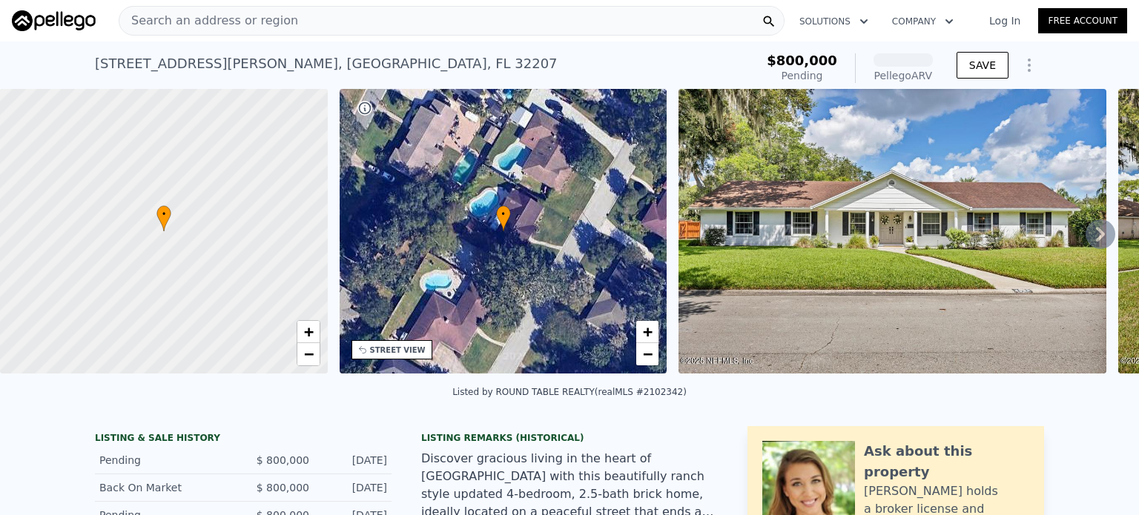 The image size is (1139, 515). Describe the element at coordinates (802, 60) in the screenshot. I see `span: $800,000` at that location.